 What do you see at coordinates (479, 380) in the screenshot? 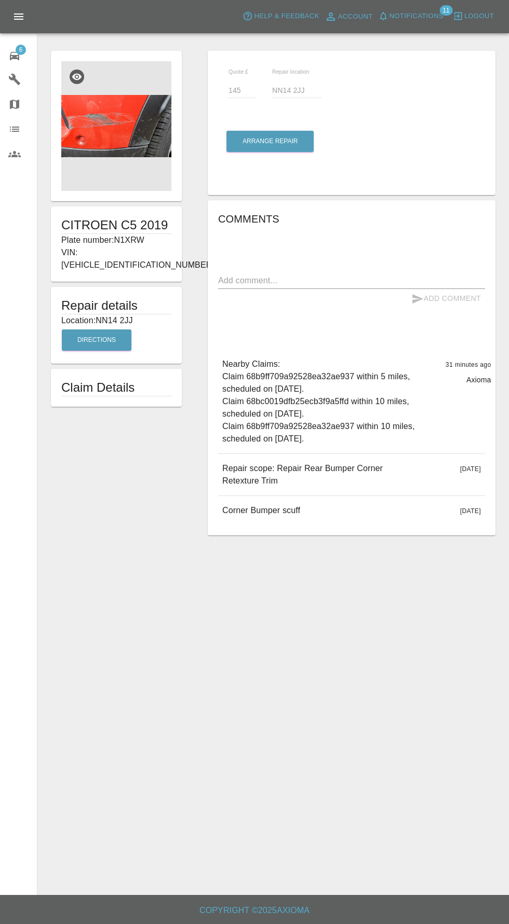
I see `p: Axioma` at bounding box center [479, 380].